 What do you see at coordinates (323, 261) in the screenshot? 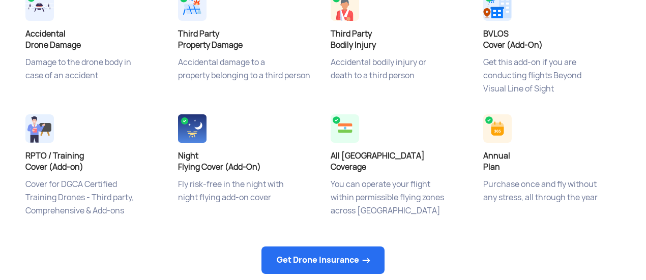
I see `a: Get Drone Insurance` at bounding box center [323, 261].